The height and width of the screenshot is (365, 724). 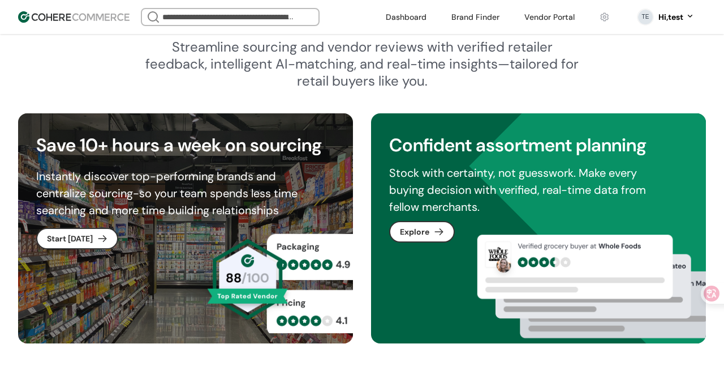 What do you see at coordinates (177, 193) in the screenshot?
I see `div: Instantly discover top-performing brands and centralize sourcing-so your team spends less time se...` at bounding box center [177, 193].